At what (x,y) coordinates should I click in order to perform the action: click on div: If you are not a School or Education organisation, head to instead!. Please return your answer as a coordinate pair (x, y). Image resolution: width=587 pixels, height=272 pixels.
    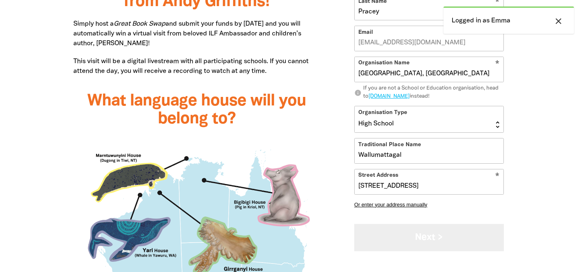
    Looking at the image, I should click on (433, 93).